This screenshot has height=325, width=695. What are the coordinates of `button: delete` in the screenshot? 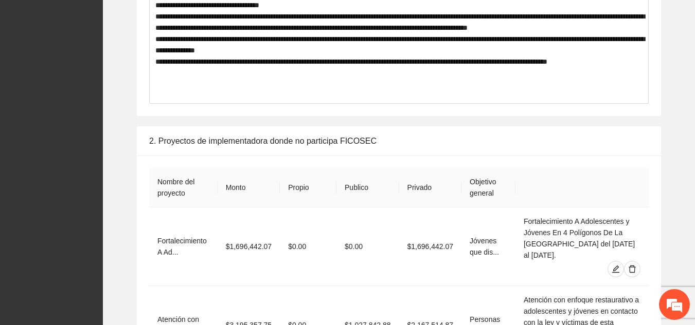 It's located at (632, 269).